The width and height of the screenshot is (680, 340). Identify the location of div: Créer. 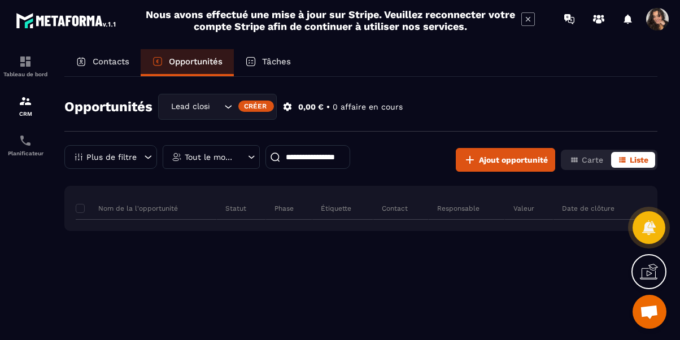
(256, 106).